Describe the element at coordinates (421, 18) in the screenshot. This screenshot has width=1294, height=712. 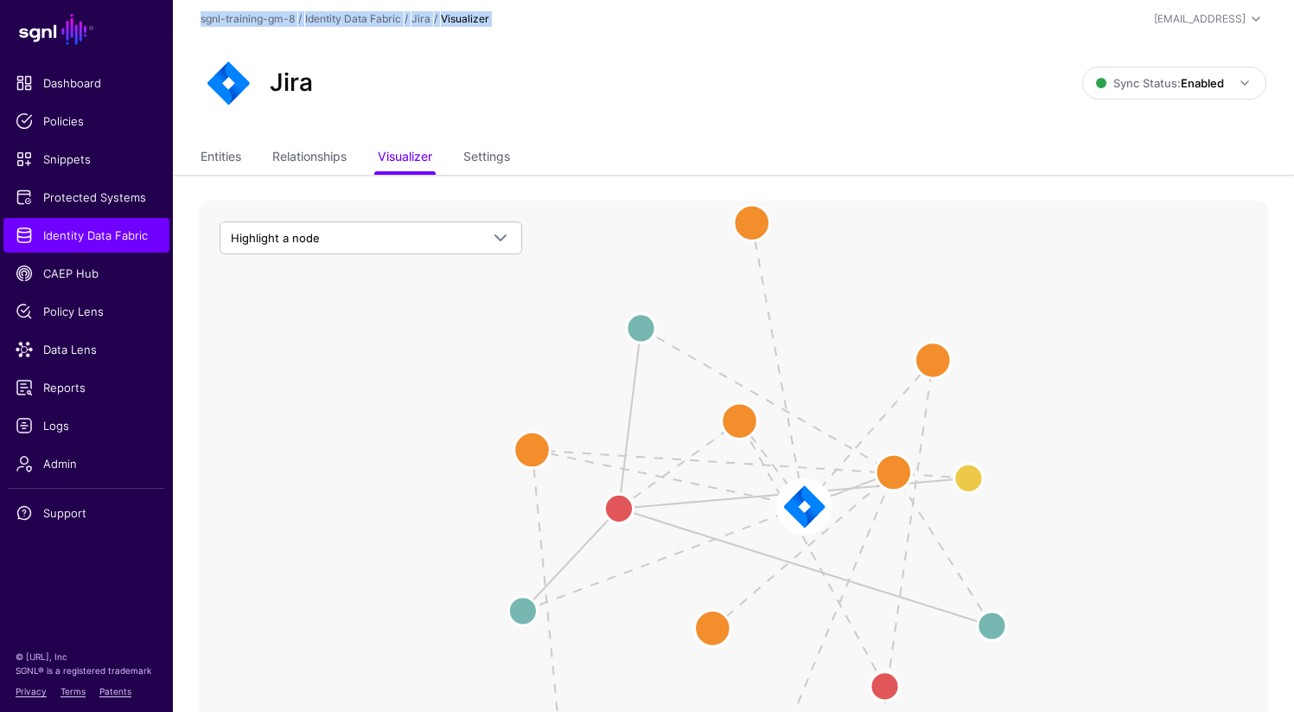
I see `a: Jira` at that location.